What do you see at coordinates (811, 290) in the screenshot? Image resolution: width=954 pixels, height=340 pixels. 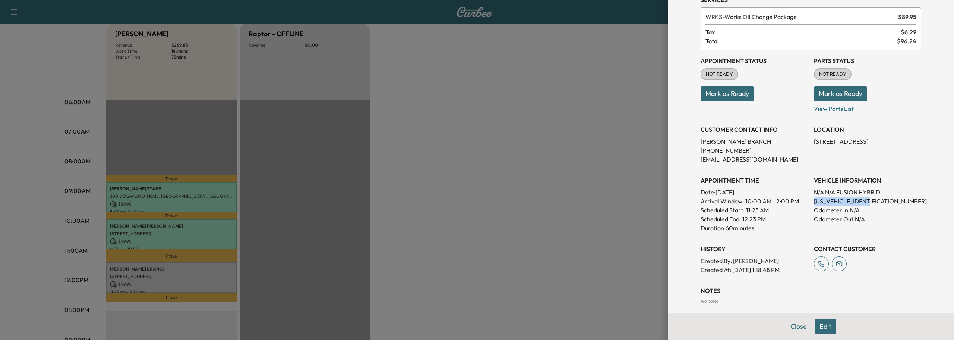 I see `h3: NOTES` at bounding box center [811, 290].